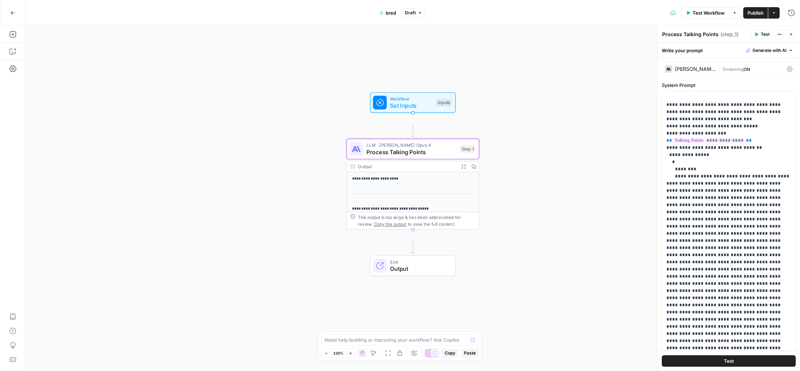 The width and height of the screenshot is (800, 371). What do you see at coordinates (411, 13) in the screenshot?
I see `span: Draft` at bounding box center [411, 13].